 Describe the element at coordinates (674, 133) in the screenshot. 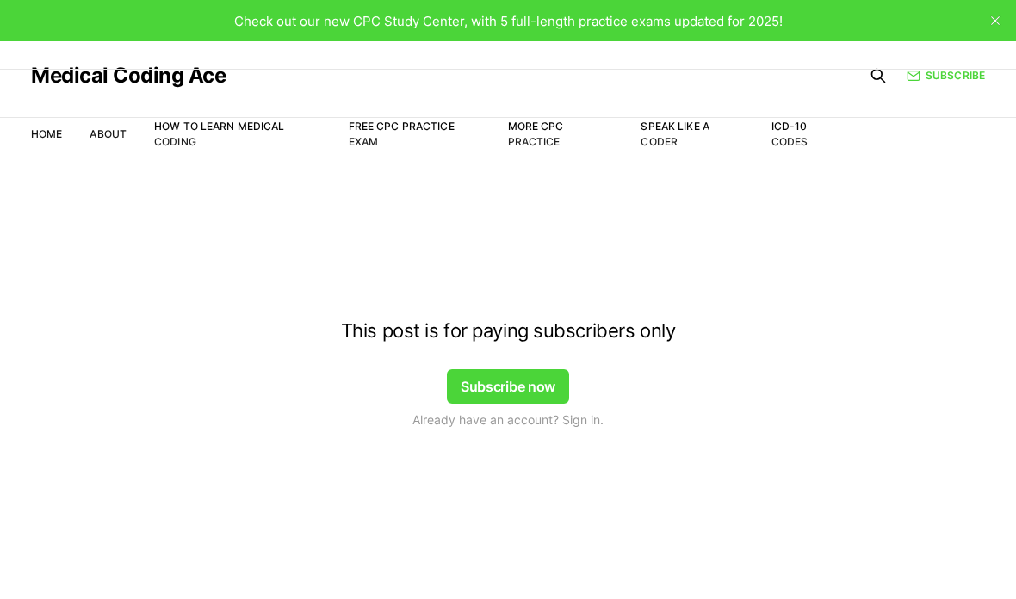

I see `a: Speak Like a Coder` at that location.